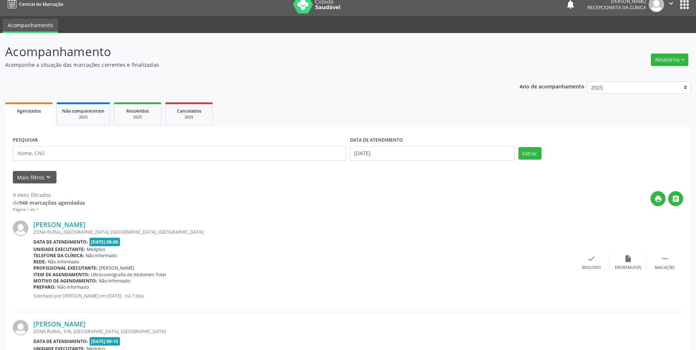  Describe the element at coordinates (245, 65) in the screenshot. I see `p: Acompanhe a situação das marcações correntes e finalizadas` at that location.